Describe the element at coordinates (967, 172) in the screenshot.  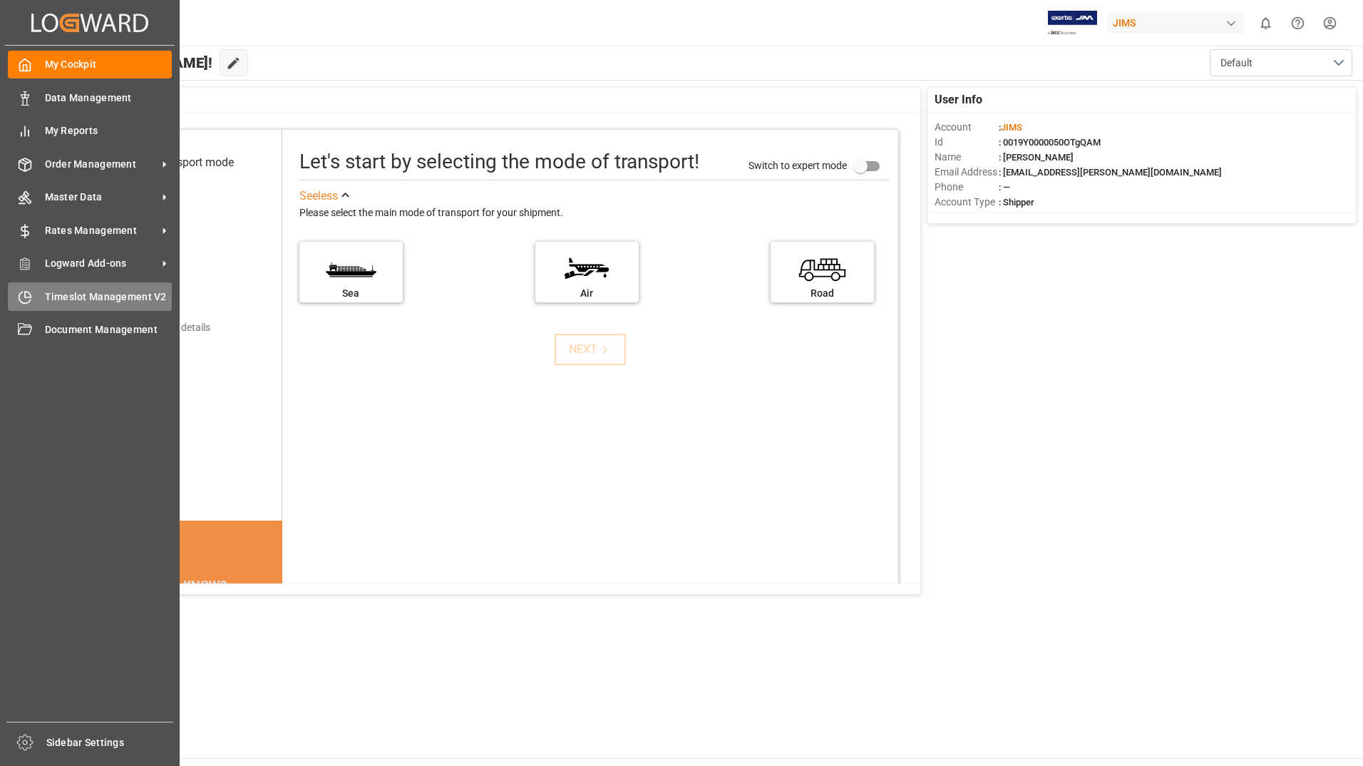
I see `span: Email Address` at that location.